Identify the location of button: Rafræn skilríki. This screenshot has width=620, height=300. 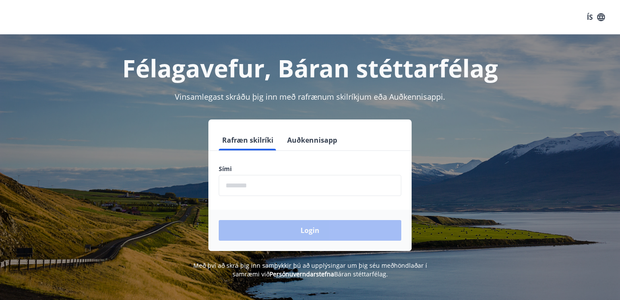
(248, 140).